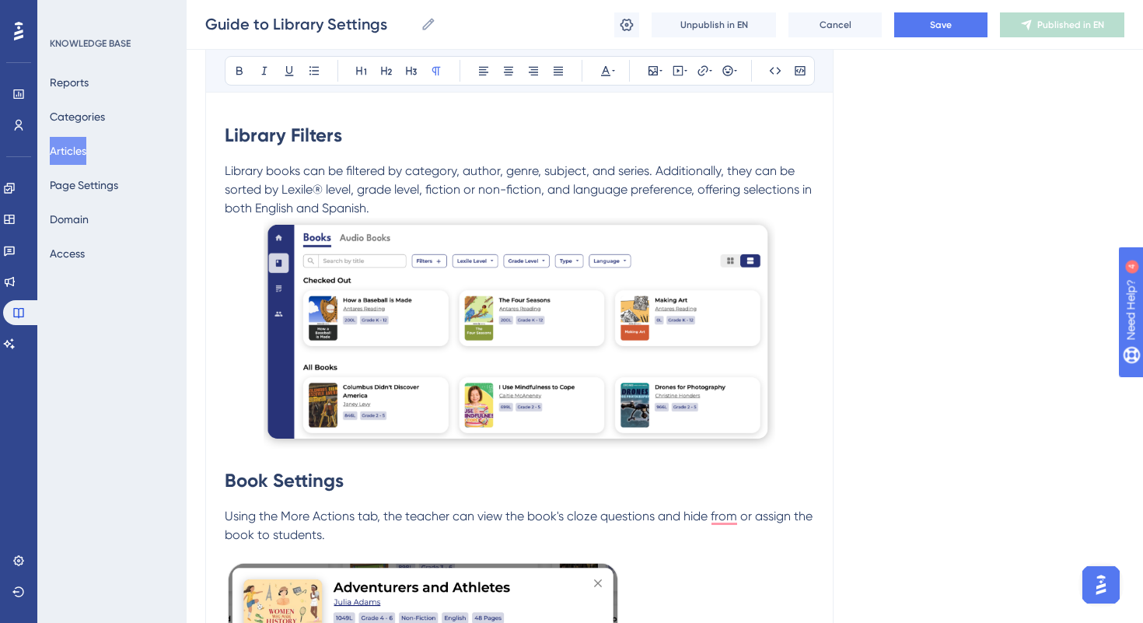 The width and height of the screenshot is (1143, 623). I want to click on span: Save, so click(941, 25).